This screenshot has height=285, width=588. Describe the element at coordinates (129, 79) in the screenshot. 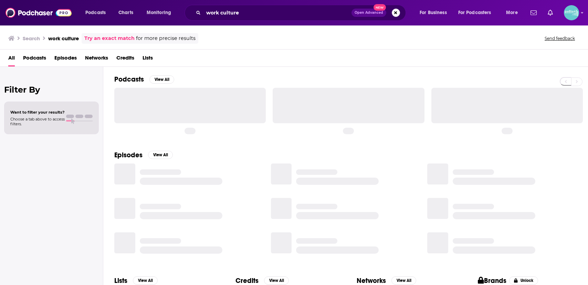

I see `h2: Podcasts` at that location.